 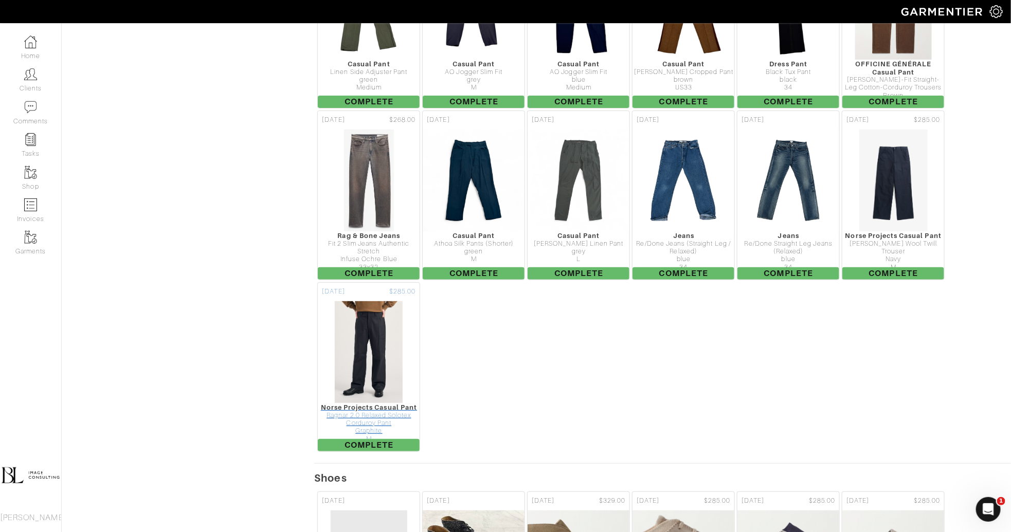 I want to click on img: gear-icon-white-bd11855cb880d31180b6d7d6211b90ccbf57a29d726f0c71d8c61bd08dd39cc2.png, so click(x=996, y=11).